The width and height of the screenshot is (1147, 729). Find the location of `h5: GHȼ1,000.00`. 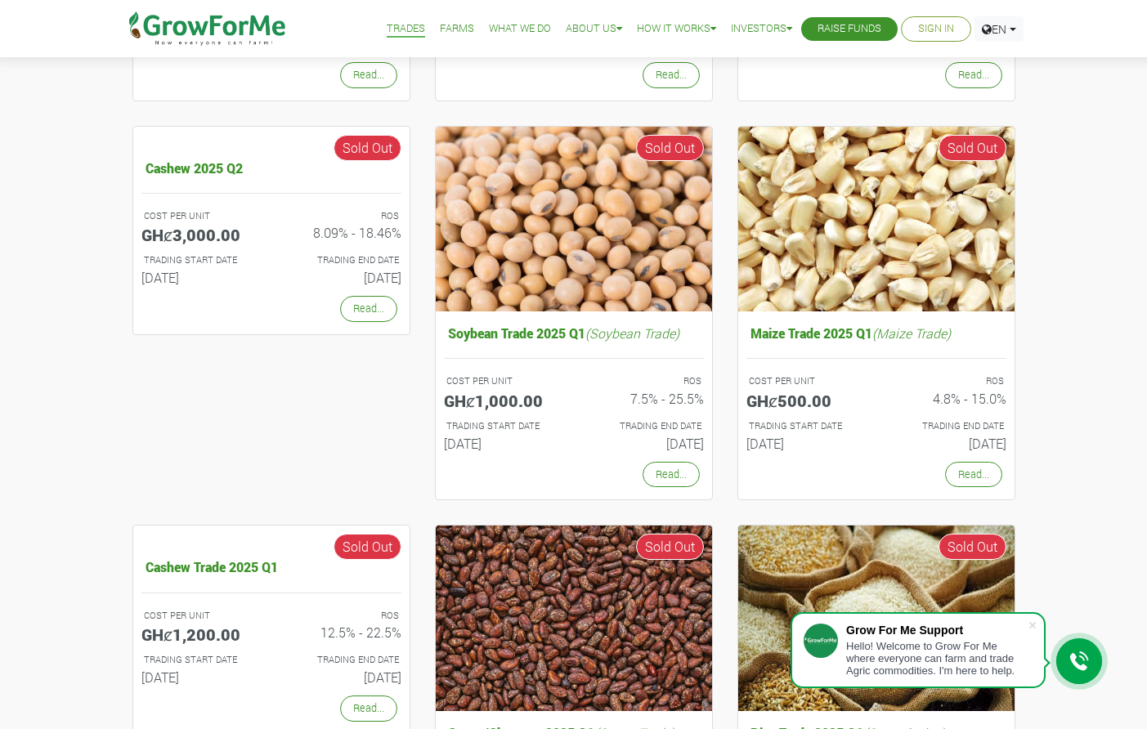

h5: GHȼ1,000.00 is located at coordinates (503, 401).